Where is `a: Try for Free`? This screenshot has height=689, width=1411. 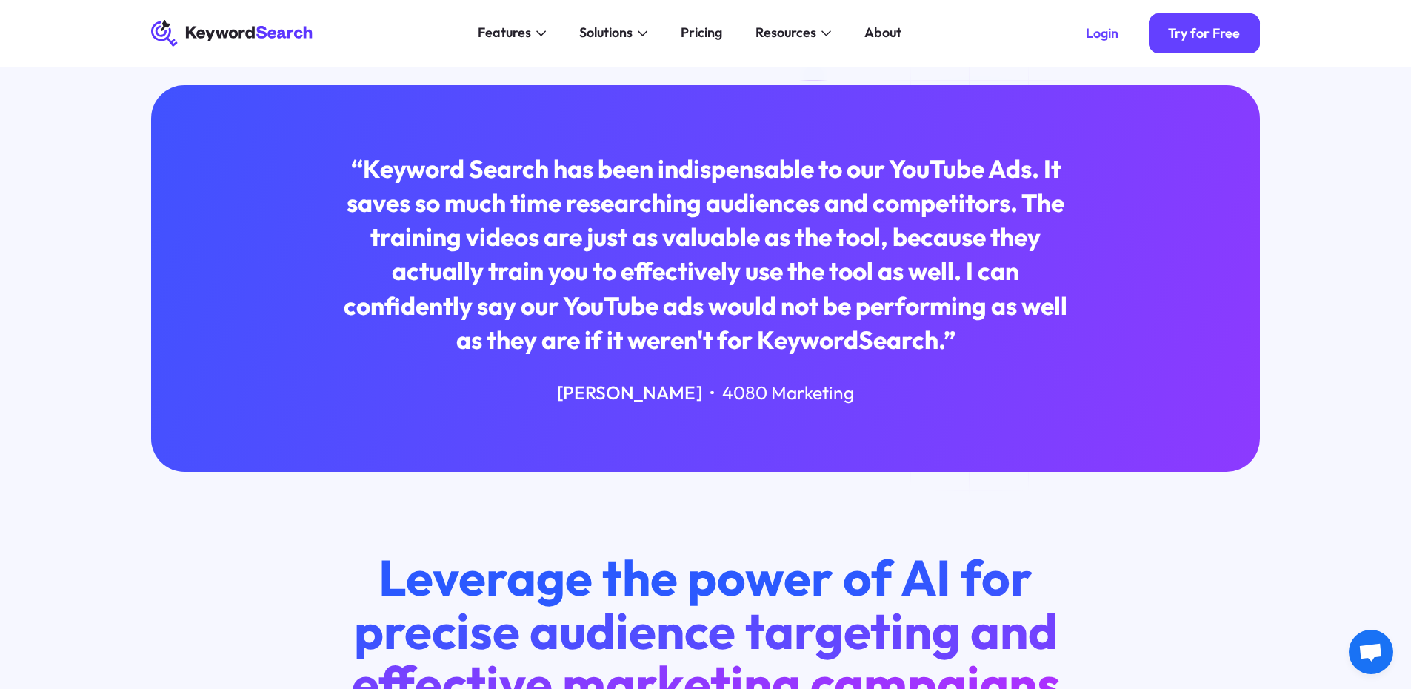 a: Try for Free is located at coordinates (1204, 33).